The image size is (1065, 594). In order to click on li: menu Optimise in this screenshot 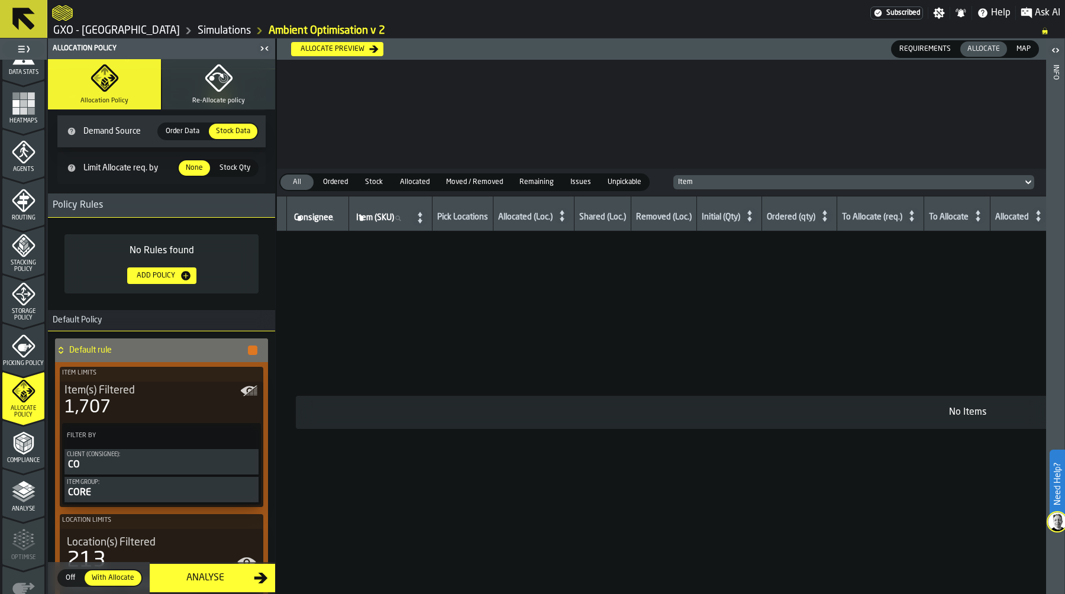, I will do `click(23, 541)`.